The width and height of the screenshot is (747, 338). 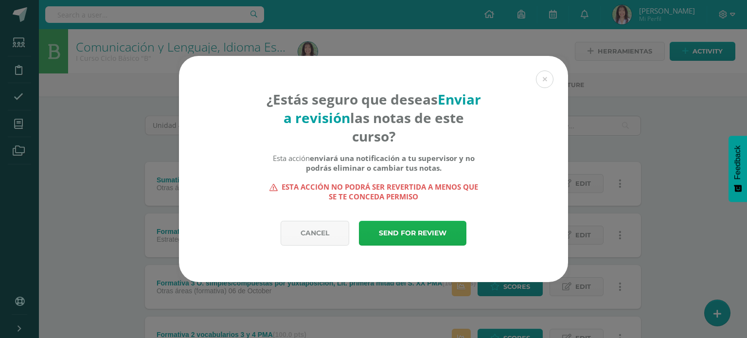 I want to click on b: enviará una notificación a tu supervisor y no podrás eliminar o cambiar tus notas., so click(x=390, y=163).